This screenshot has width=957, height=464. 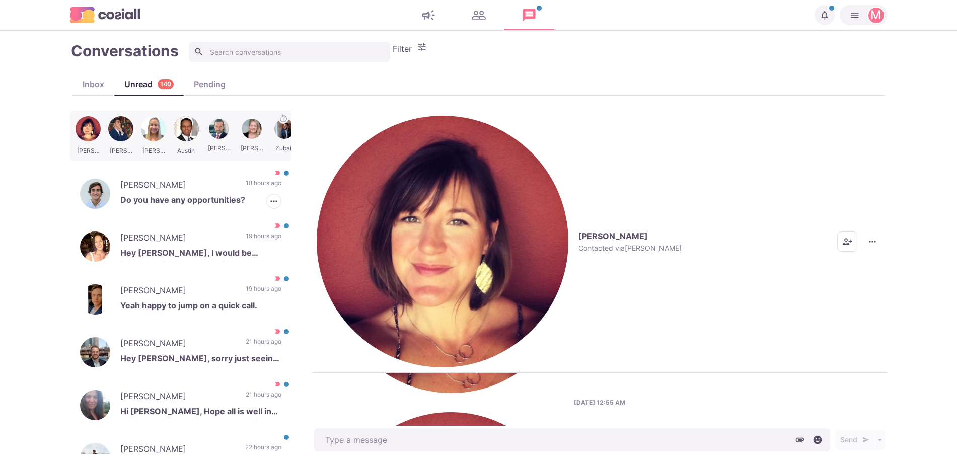 What do you see at coordinates (263, 186) in the screenshot?
I see `p: 18 hours ago` at bounding box center [263, 186].